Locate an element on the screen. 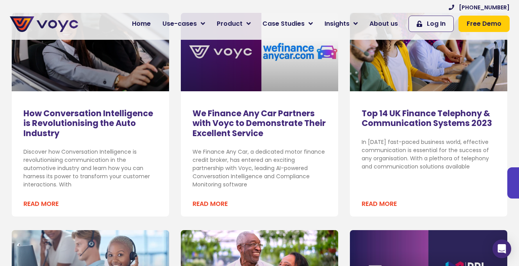  a: We Finance Any Car Partners with Voyc is located at coordinates (259, 52).